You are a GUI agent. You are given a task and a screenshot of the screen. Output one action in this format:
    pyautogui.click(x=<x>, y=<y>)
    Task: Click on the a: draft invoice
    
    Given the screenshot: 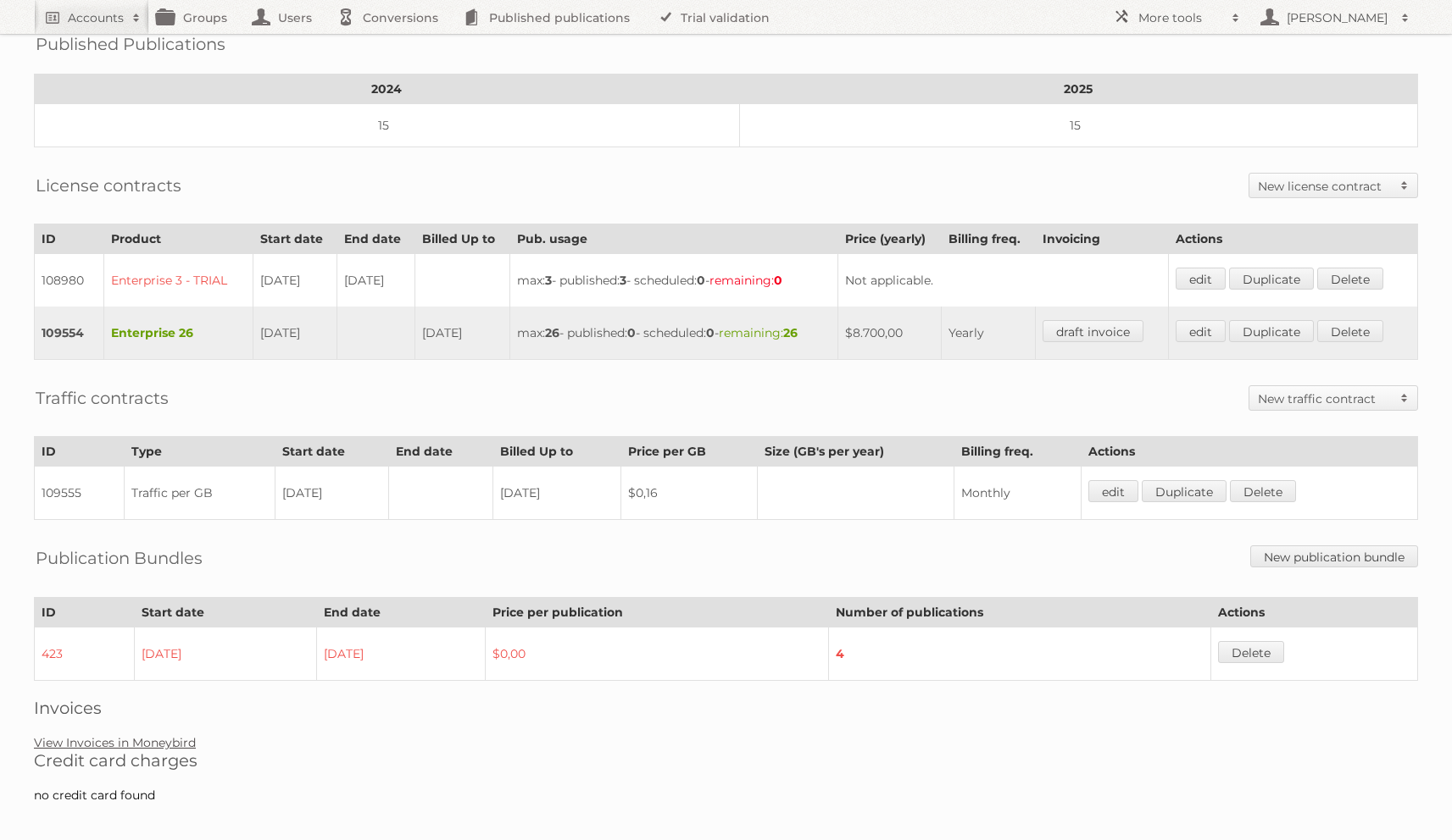 What is the action you would take?
    pyautogui.click(x=1092, y=332)
    